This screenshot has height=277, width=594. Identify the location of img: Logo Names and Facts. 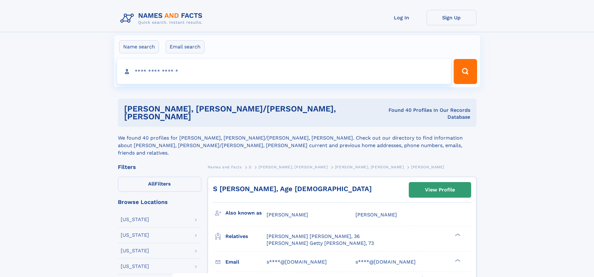
(163, 18).